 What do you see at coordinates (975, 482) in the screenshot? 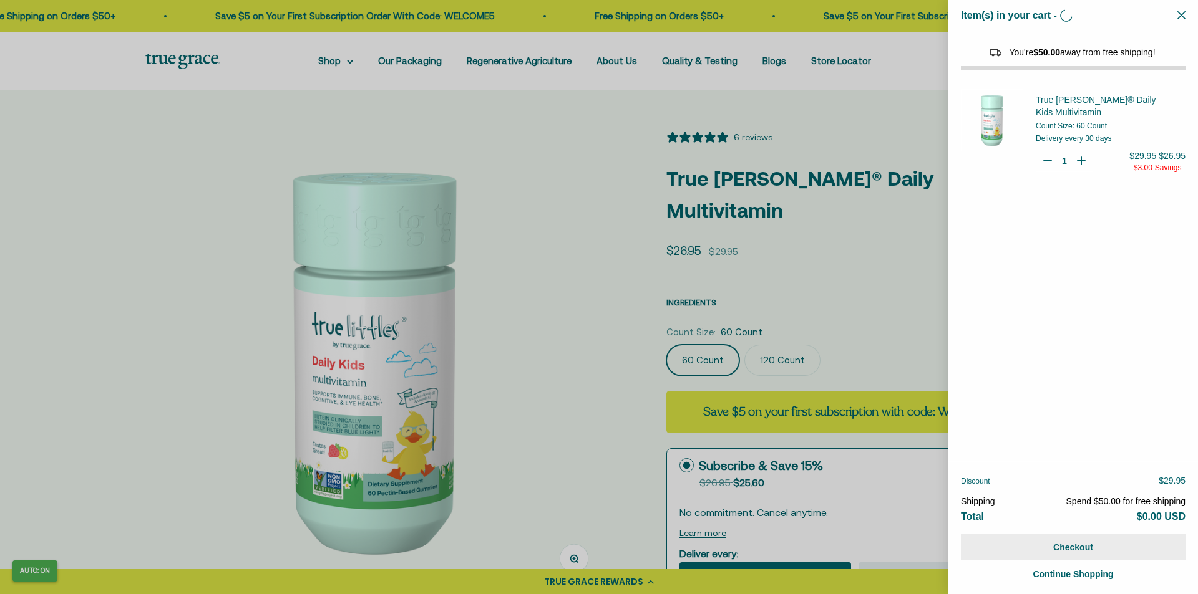
I see `span: Discount` at bounding box center [975, 482].